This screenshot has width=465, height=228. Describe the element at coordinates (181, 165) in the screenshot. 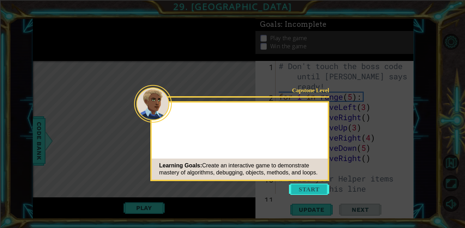

I see `span: Learning Goals:` at that location.